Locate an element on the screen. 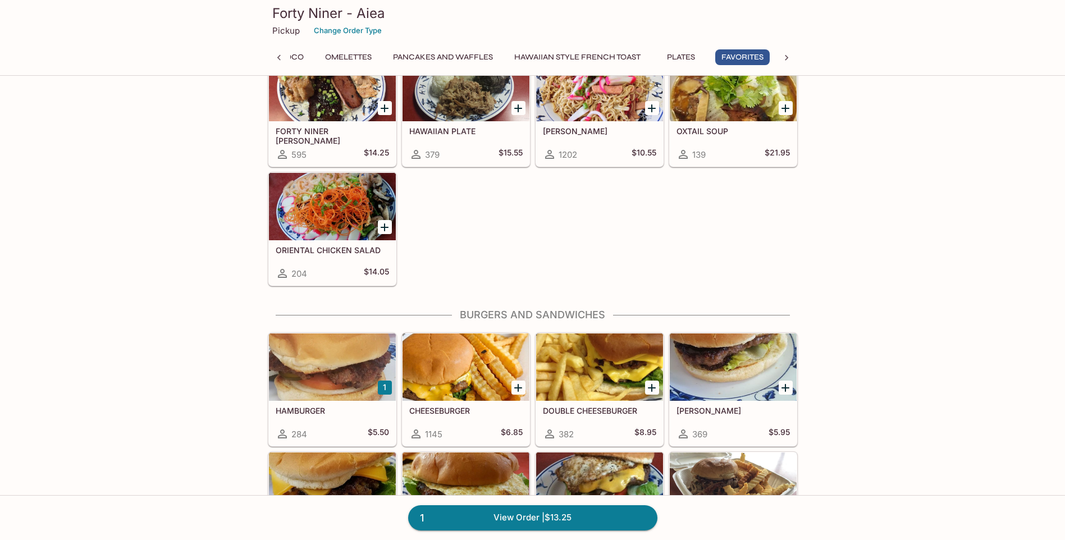 The height and width of the screenshot is (540, 1065). button: Add ORIENTAL CHICKEN SALAD is located at coordinates (384, 227).